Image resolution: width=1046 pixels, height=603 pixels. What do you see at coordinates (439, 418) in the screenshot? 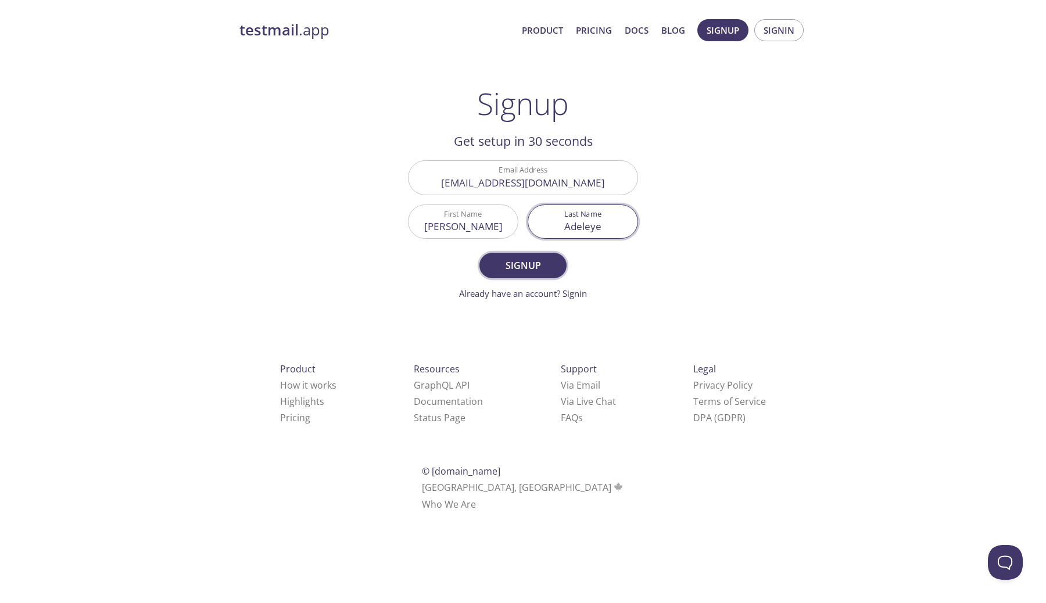
I see `a: Status Page` at bounding box center [439, 418].